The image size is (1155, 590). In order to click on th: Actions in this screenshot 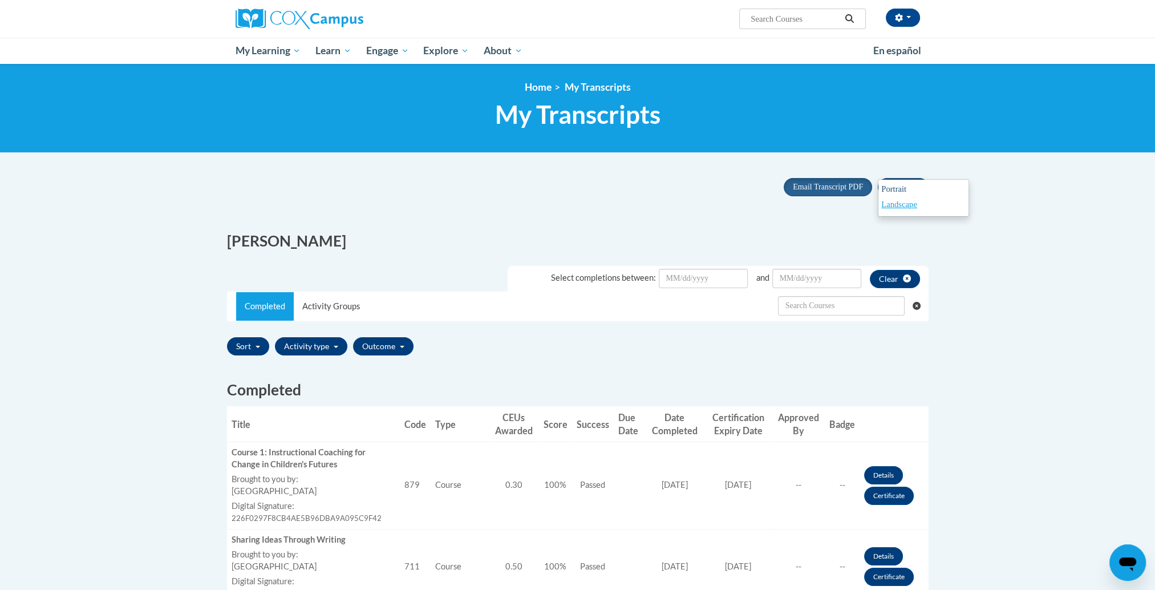, I will do `click(894, 424)`.